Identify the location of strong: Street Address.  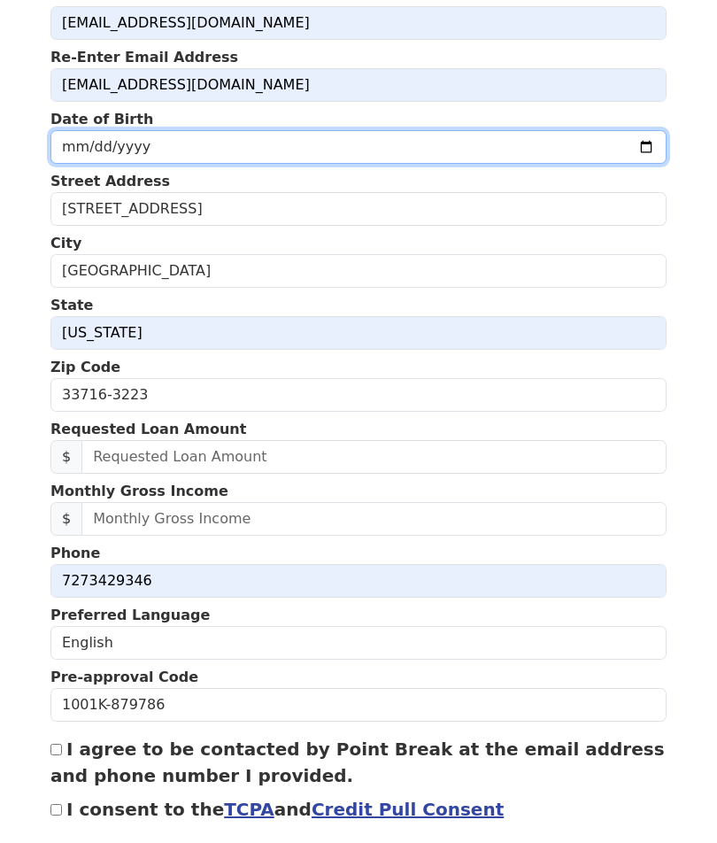
(110, 181).